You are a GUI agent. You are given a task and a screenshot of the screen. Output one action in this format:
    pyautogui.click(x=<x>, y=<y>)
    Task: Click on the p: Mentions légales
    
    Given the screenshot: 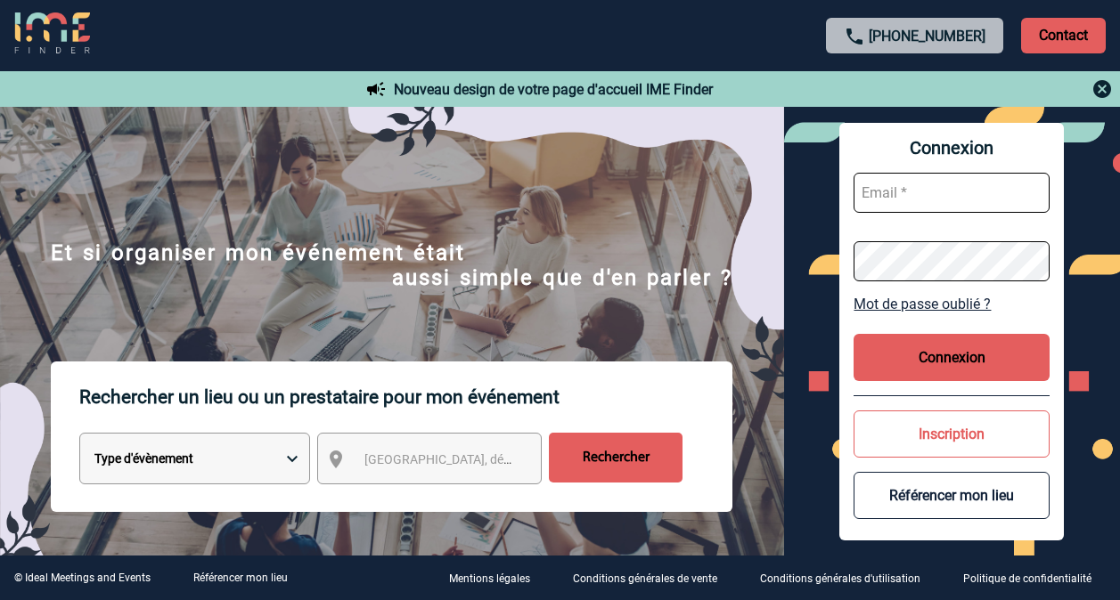 What is the action you would take?
    pyautogui.click(x=489, y=580)
    